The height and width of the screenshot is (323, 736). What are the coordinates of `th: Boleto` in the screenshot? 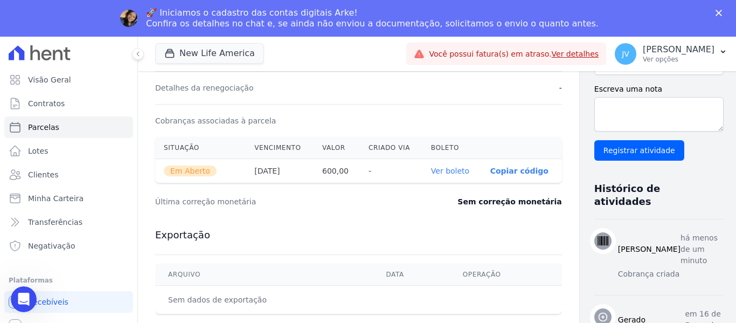 It's located at (452, 148).